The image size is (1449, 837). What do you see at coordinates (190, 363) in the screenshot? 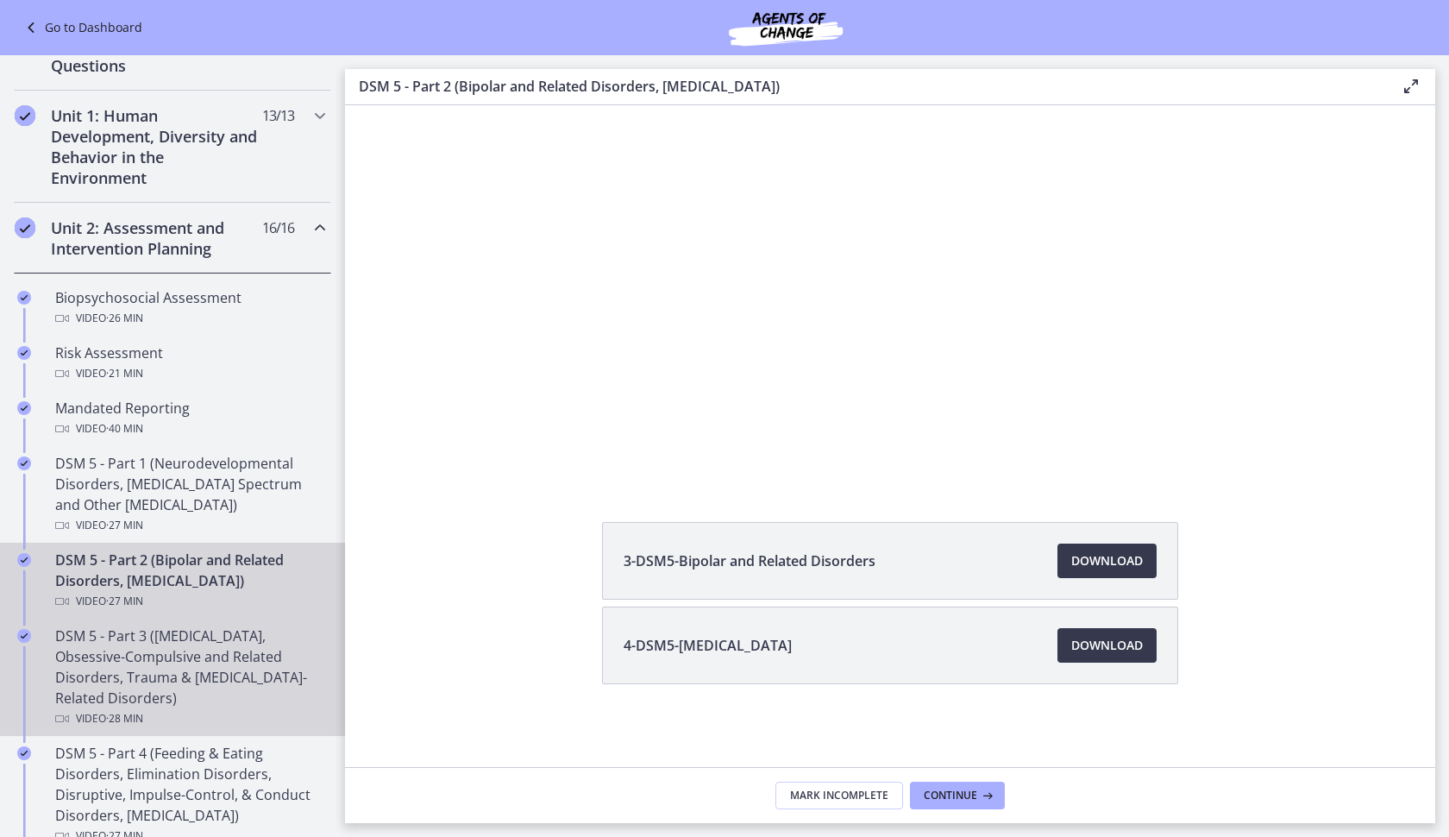
I see `div: Risk Assessment` at bounding box center [190, 363].